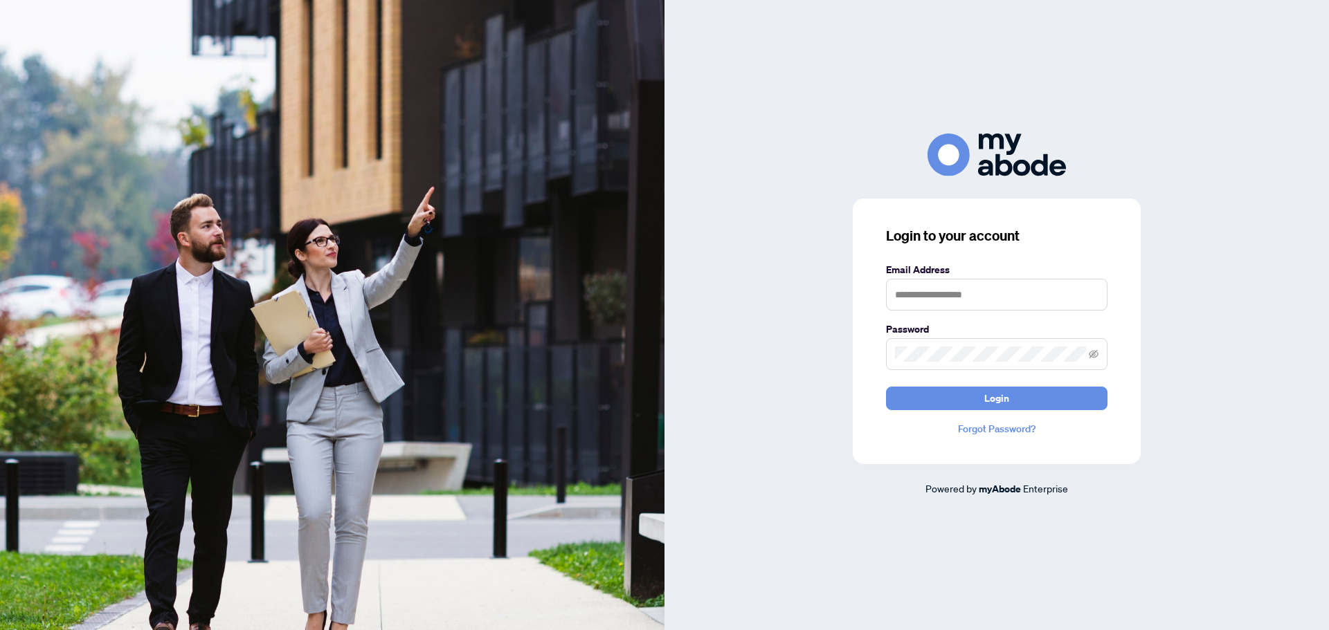 Image resolution: width=1329 pixels, height=630 pixels. Describe the element at coordinates (996, 236) in the screenshot. I see `h3: Login to your account` at that location.